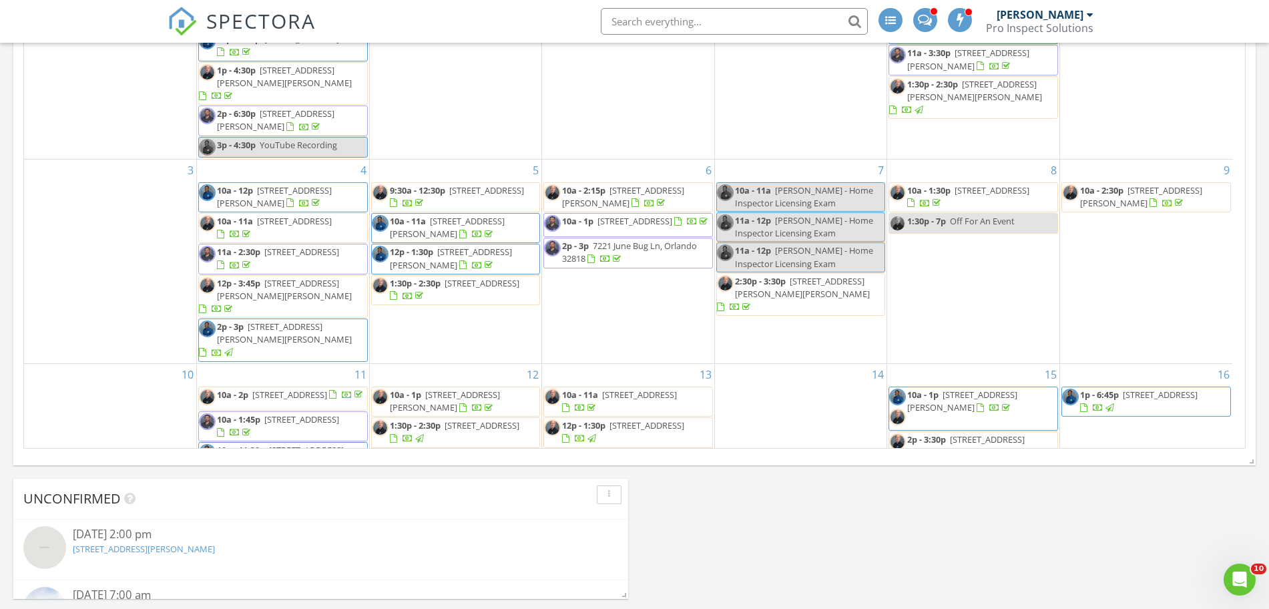 This screenshot has height=609, width=1269. What do you see at coordinates (45, 547) in the screenshot?
I see `img: streetview` at bounding box center [45, 547].